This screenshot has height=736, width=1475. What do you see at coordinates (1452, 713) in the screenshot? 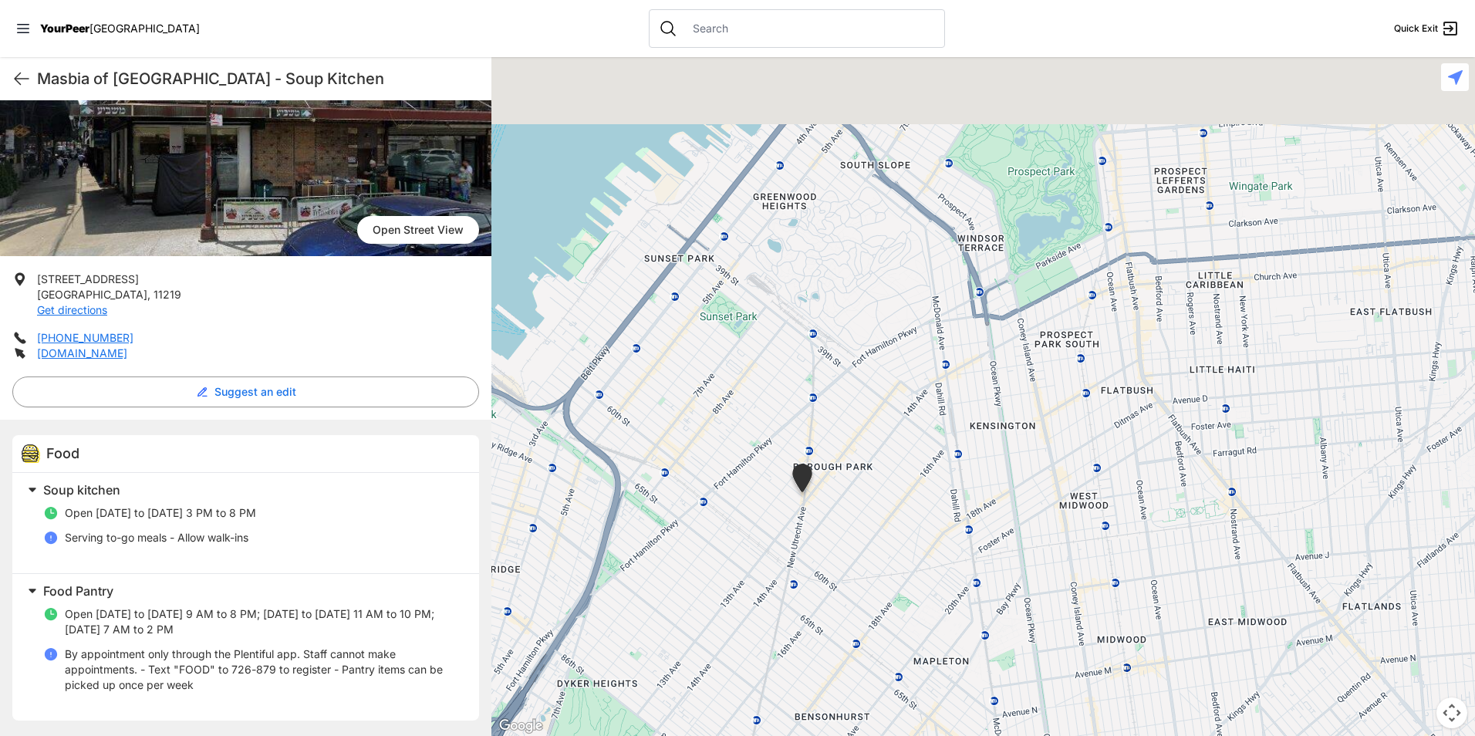
I see `button: Map camera controls` at bounding box center [1452, 713].